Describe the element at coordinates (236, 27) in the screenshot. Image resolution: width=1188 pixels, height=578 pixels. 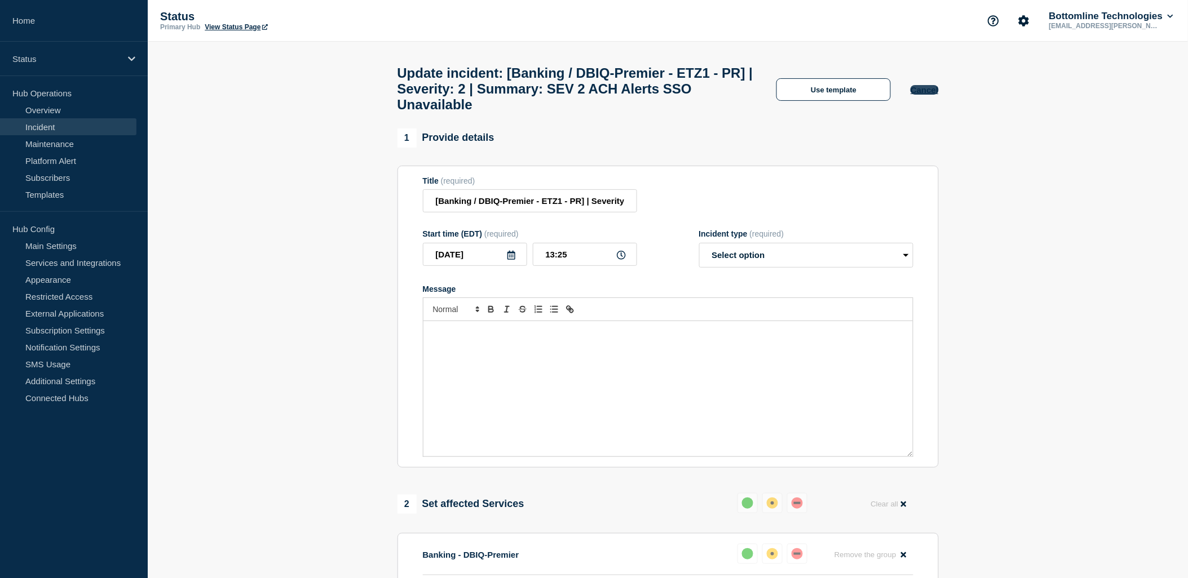
I see `a: View Status Page` at that location.